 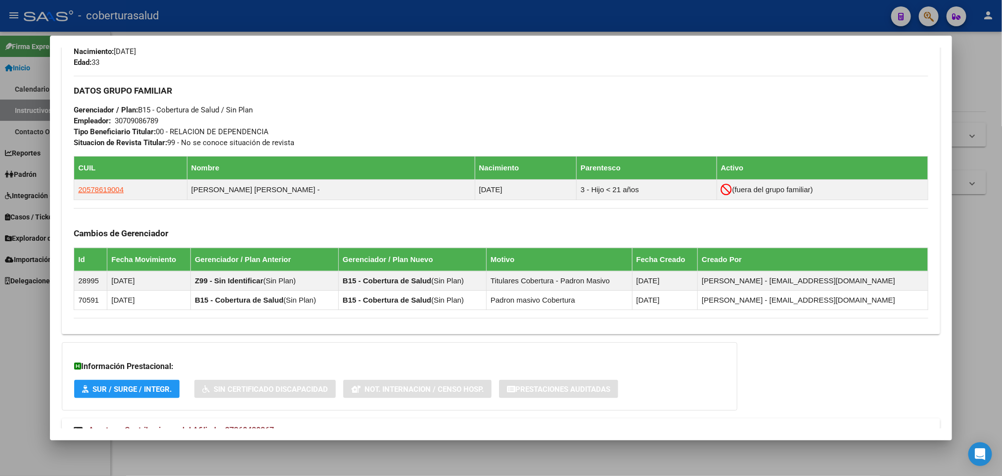 I want to click on strong: Empleador:, so click(x=92, y=121).